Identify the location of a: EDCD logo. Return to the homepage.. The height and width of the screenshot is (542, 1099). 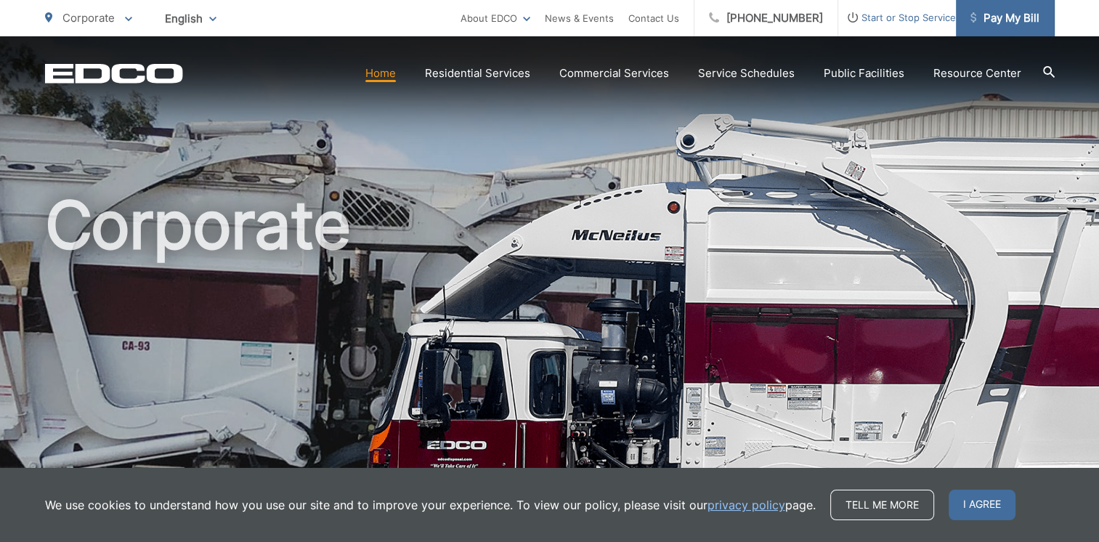
(114, 73).